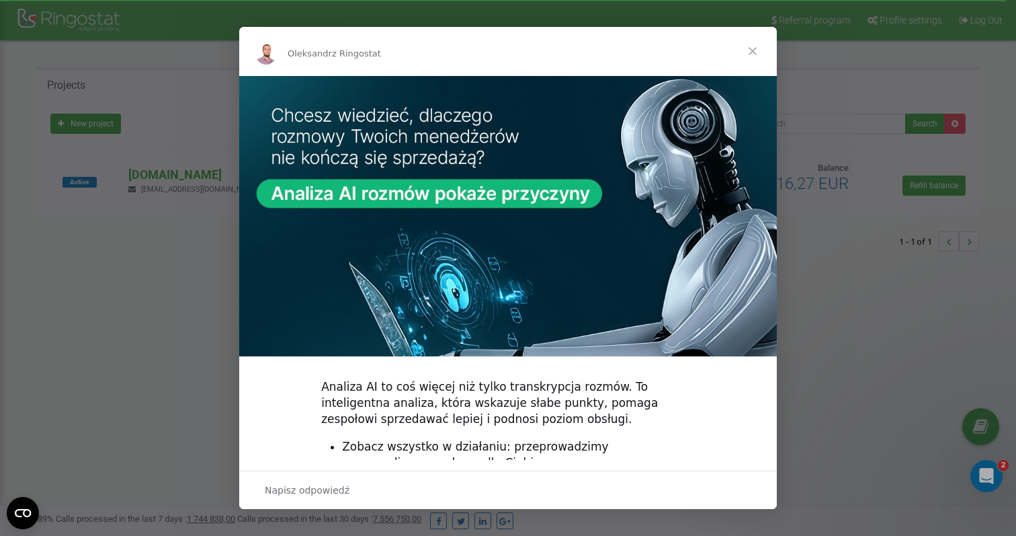  Describe the element at coordinates (508, 489) in the screenshot. I see `div: Otwórz rozmowę i odpowiedz` at that location.